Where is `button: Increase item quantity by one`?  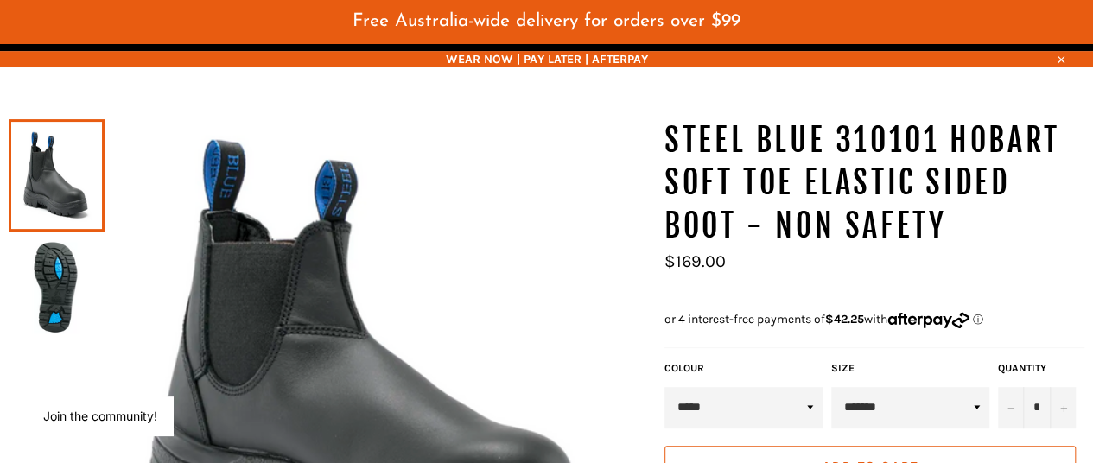 button: Increase item quantity by one is located at coordinates (1063, 408).